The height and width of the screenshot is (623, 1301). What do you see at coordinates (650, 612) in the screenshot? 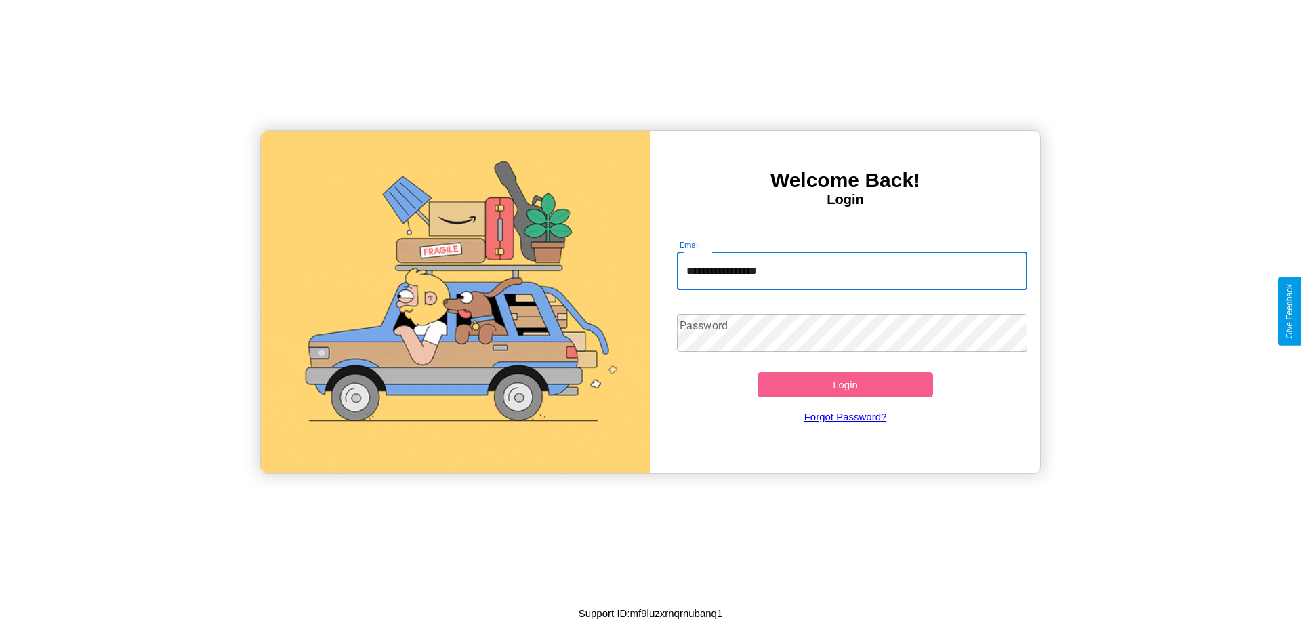
I see `p: Support ID: mf9luzxrnqrnubanq1` at bounding box center [650, 612].